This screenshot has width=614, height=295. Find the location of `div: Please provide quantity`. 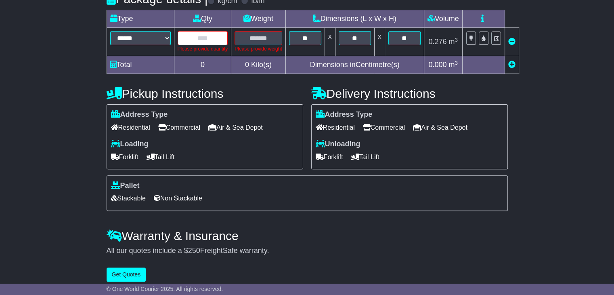

div: Please provide quantity is located at coordinates (203, 49).